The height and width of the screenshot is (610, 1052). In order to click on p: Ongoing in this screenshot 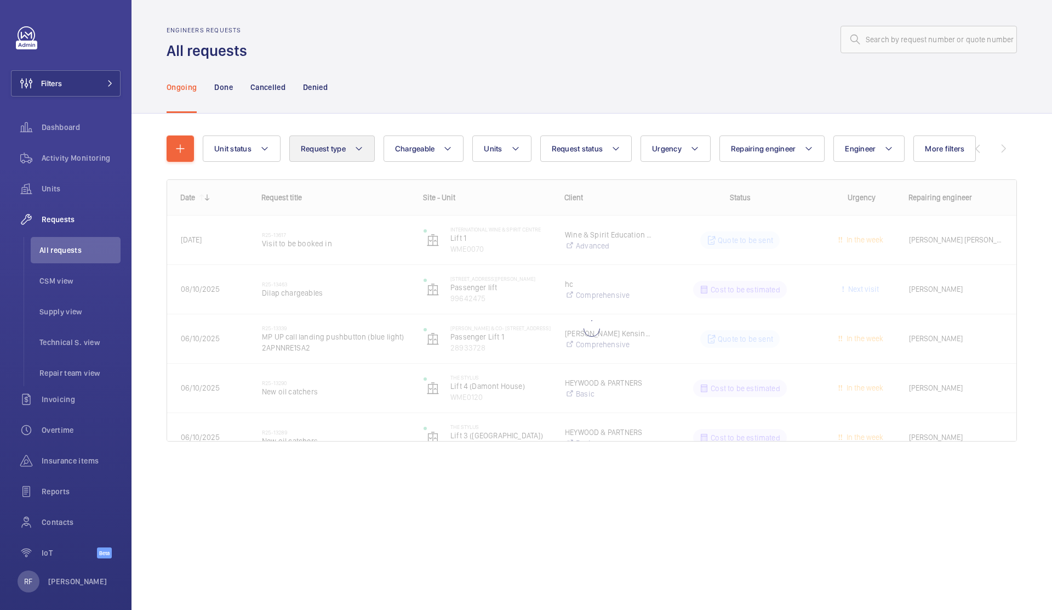, I will do `click(181, 87)`.